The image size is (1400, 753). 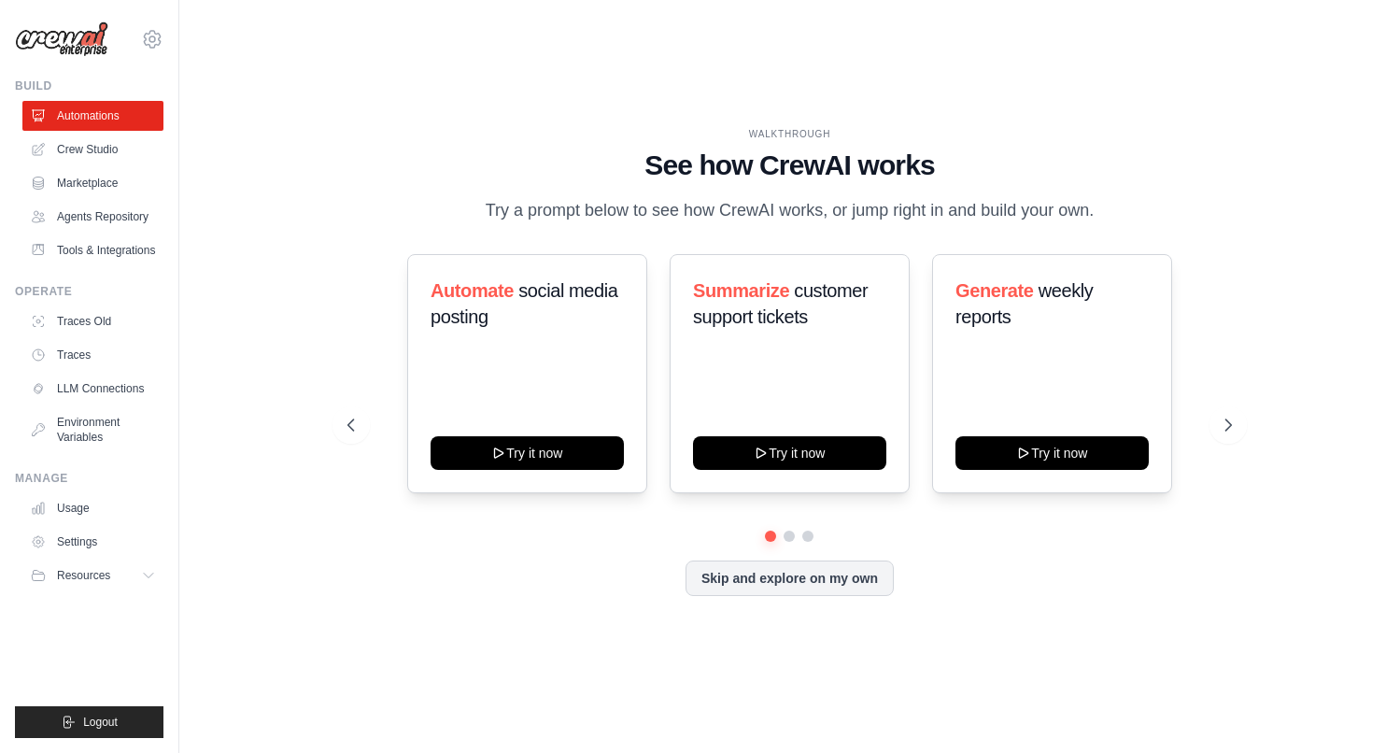 What do you see at coordinates (789, 134) in the screenshot?
I see `div: WALKTHROUGH` at bounding box center [789, 134].